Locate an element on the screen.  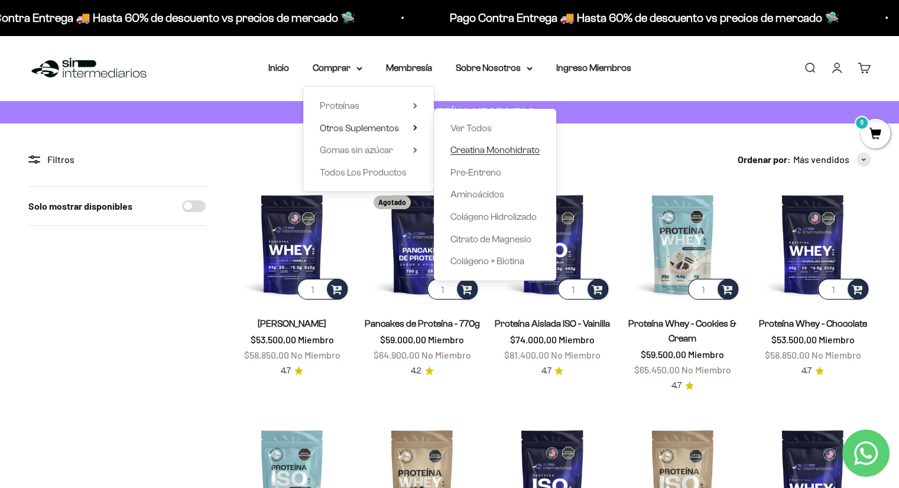
div: Filtros is located at coordinates (117, 160).